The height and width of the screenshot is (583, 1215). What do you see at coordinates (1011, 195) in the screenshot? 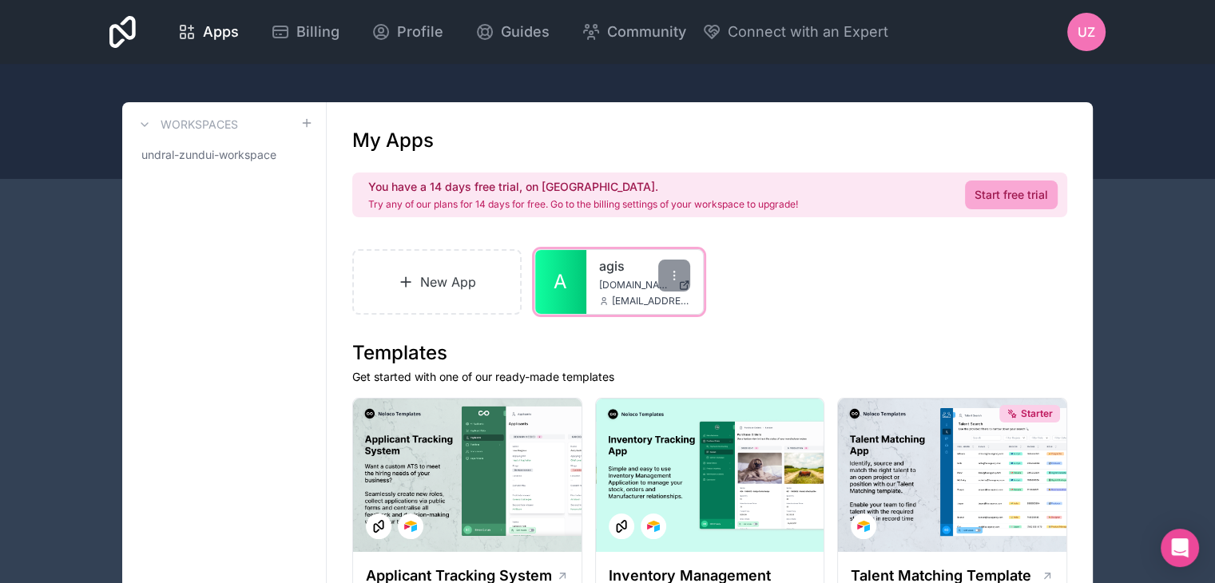
I see `a: Start free trial` at bounding box center [1011, 195].